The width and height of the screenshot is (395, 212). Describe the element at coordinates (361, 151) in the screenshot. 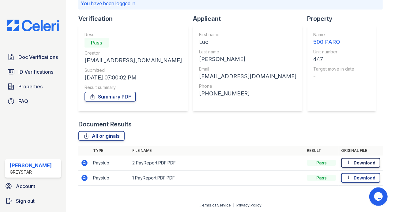

I see `th: Original file` at that location.